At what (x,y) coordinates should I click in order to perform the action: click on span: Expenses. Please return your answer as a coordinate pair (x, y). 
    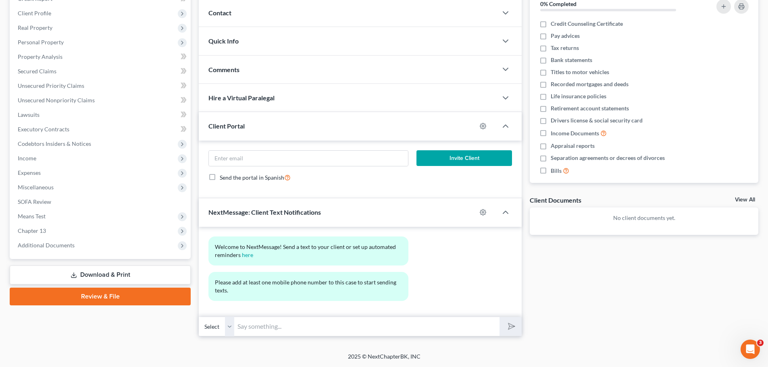
    Looking at the image, I should click on (29, 173).